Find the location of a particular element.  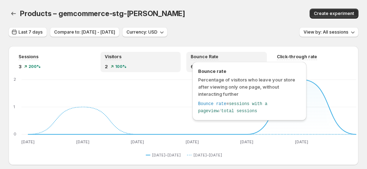

span: 100% is located at coordinates (121, 66).